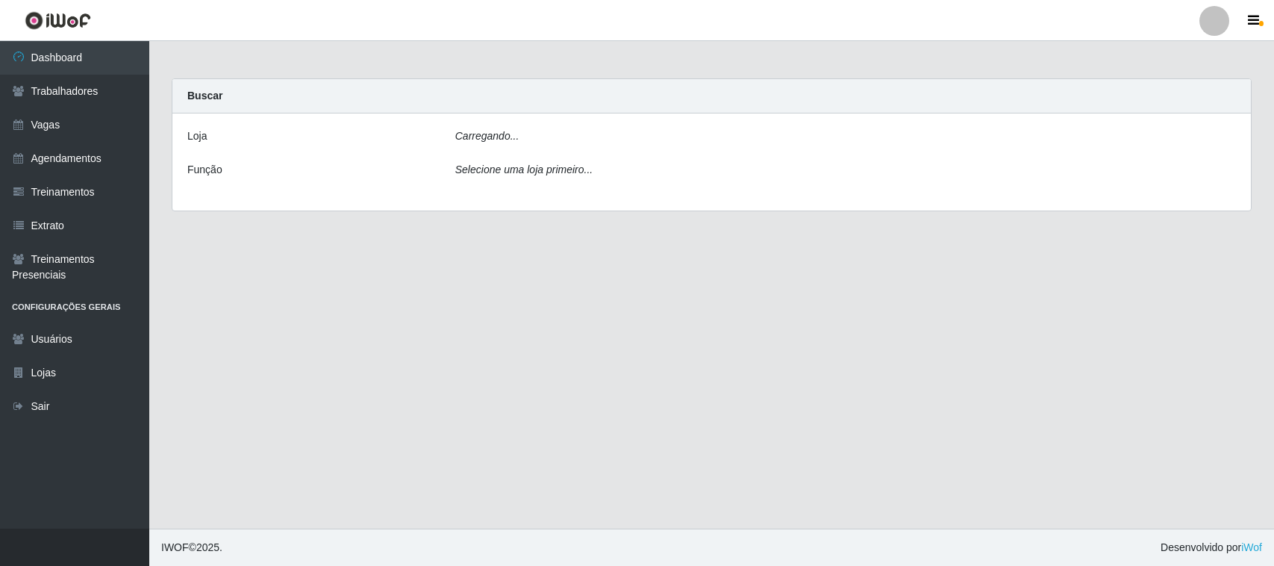 The height and width of the screenshot is (566, 1274). What do you see at coordinates (204, 169) in the screenshot?
I see `label: Função` at bounding box center [204, 169].